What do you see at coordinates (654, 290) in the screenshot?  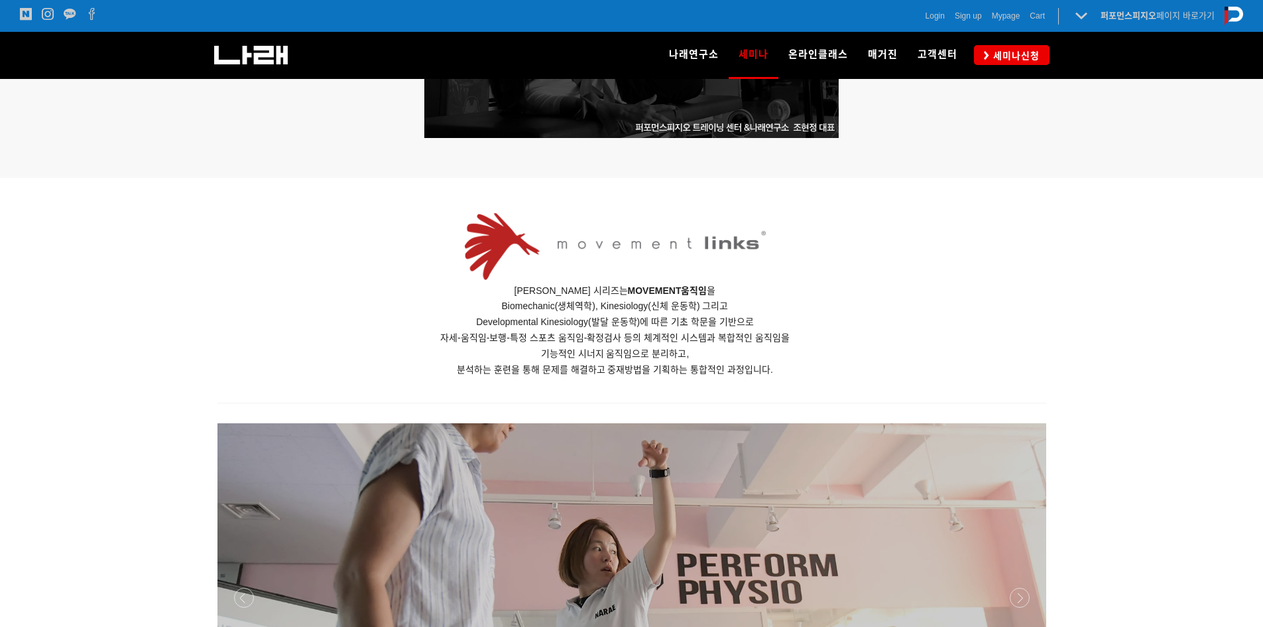 I see `strong: MOVEMENT` at bounding box center [654, 290].